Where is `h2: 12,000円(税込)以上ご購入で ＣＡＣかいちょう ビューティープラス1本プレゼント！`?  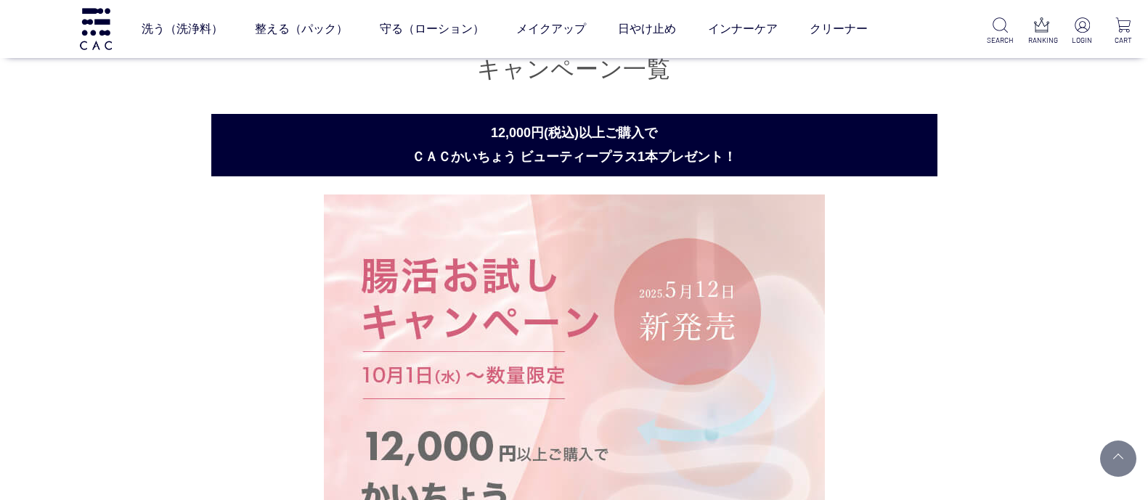
h2: 12,000円(税込)以上ご購入で ＣＡＣかいちょう ビューティープラス1本プレゼント！ is located at coordinates (575, 145).